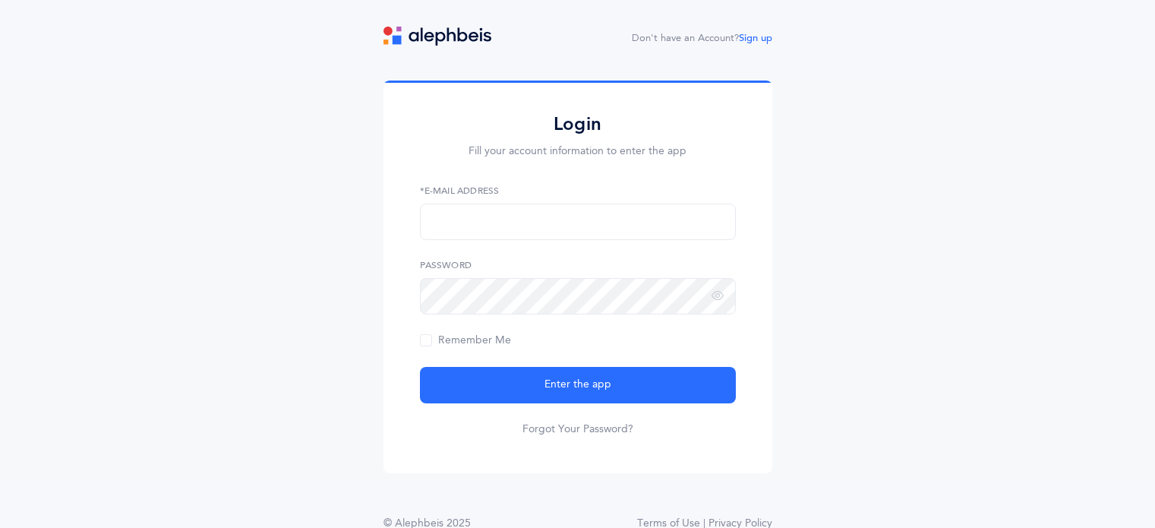  I want to click on img: logo.svg, so click(438, 36).